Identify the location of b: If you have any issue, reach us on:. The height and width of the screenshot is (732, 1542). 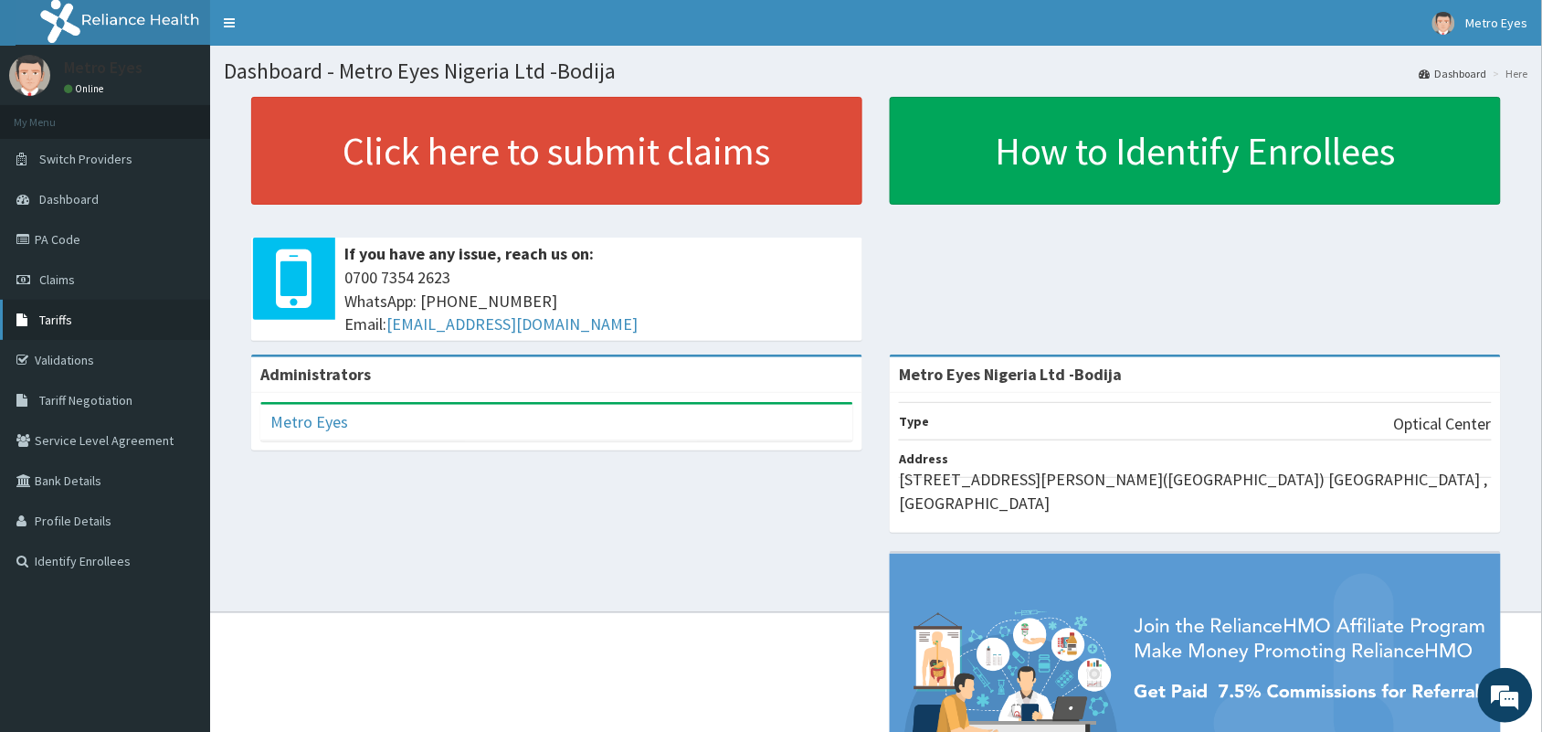
(469, 253).